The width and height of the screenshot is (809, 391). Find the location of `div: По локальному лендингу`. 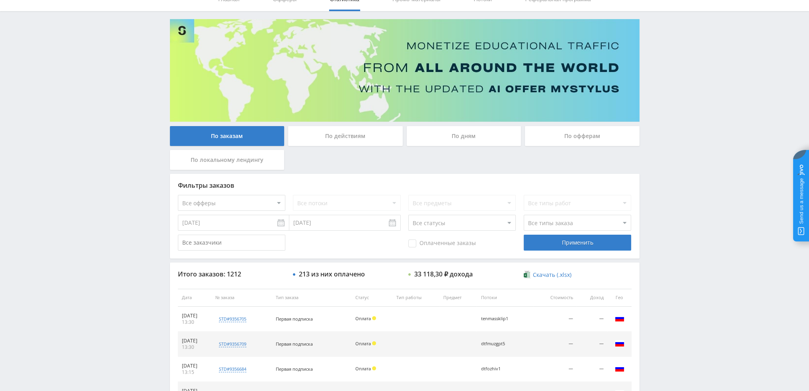

div: По локальному лендингу is located at coordinates (227, 160).